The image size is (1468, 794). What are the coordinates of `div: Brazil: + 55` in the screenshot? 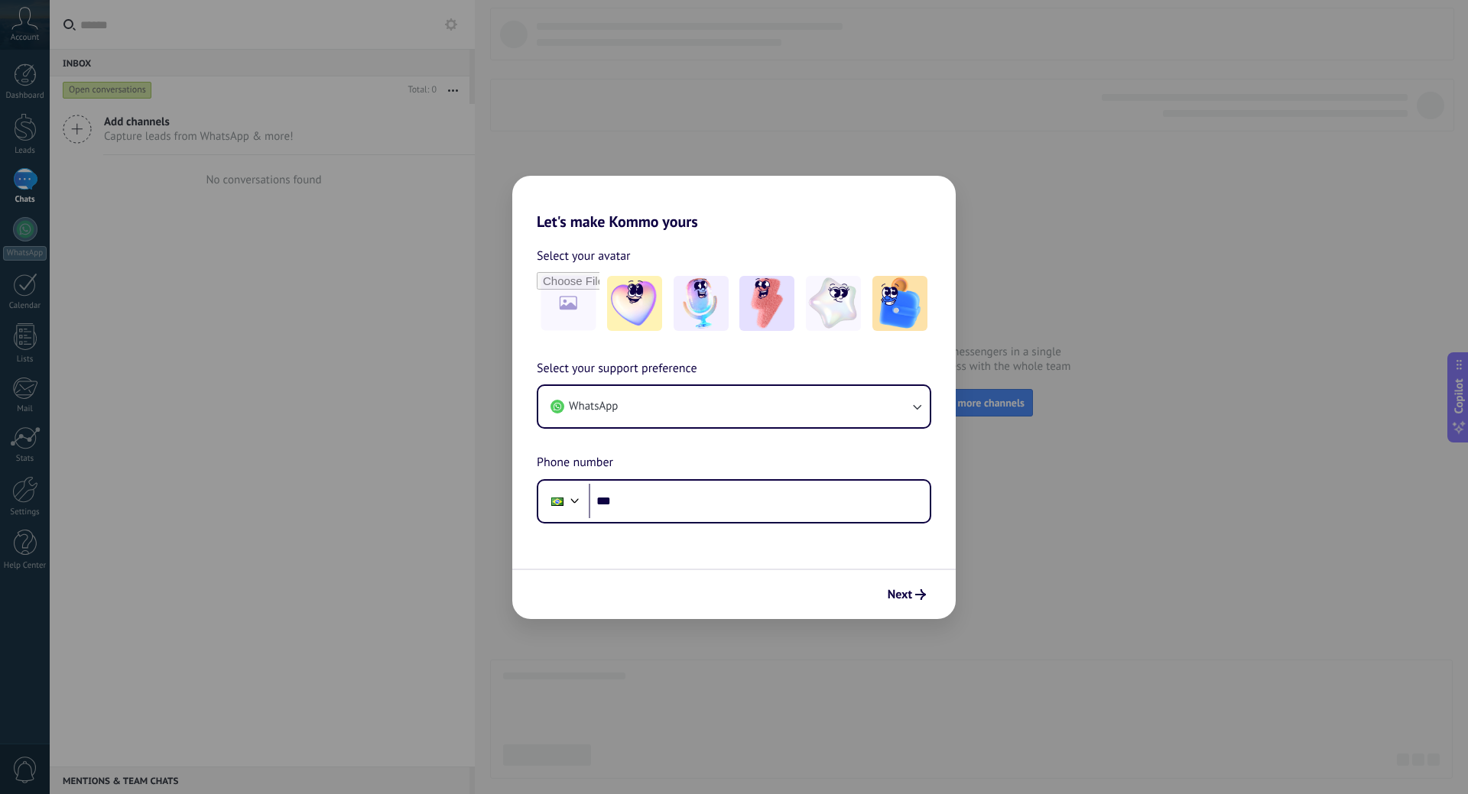 It's located at (557, 502).